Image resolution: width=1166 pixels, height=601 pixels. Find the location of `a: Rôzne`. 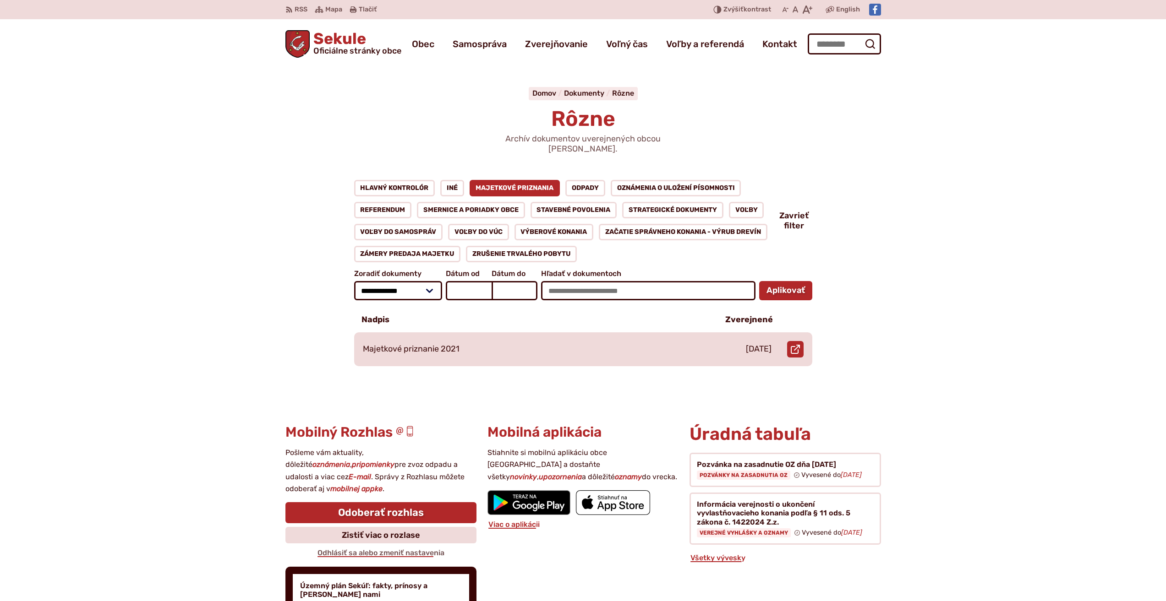

a: Rôzne is located at coordinates (623, 93).